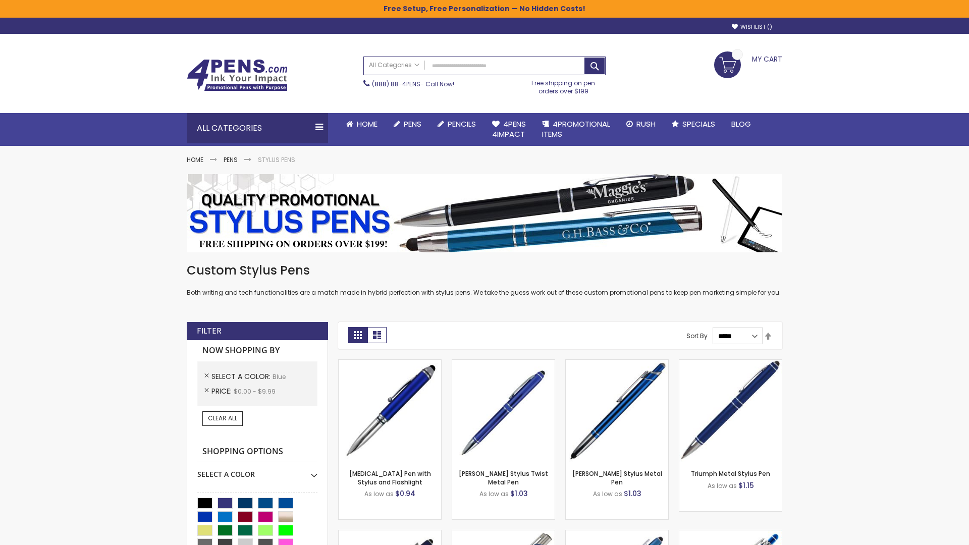 Image resolution: width=969 pixels, height=545 pixels. What do you see at coordinates (413, 84) in the screenshot?
I see `span: - Call Now!` at bounding box center [413, 84].